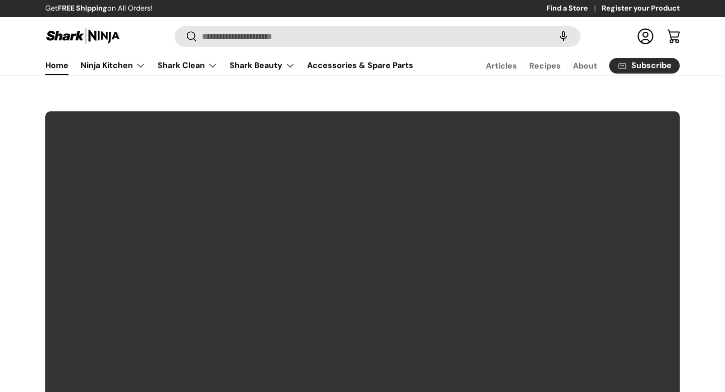  Describe the element at coordinates (360, 65) in the screenshot. I see `a: Accessories & Spare Parts` at that location.